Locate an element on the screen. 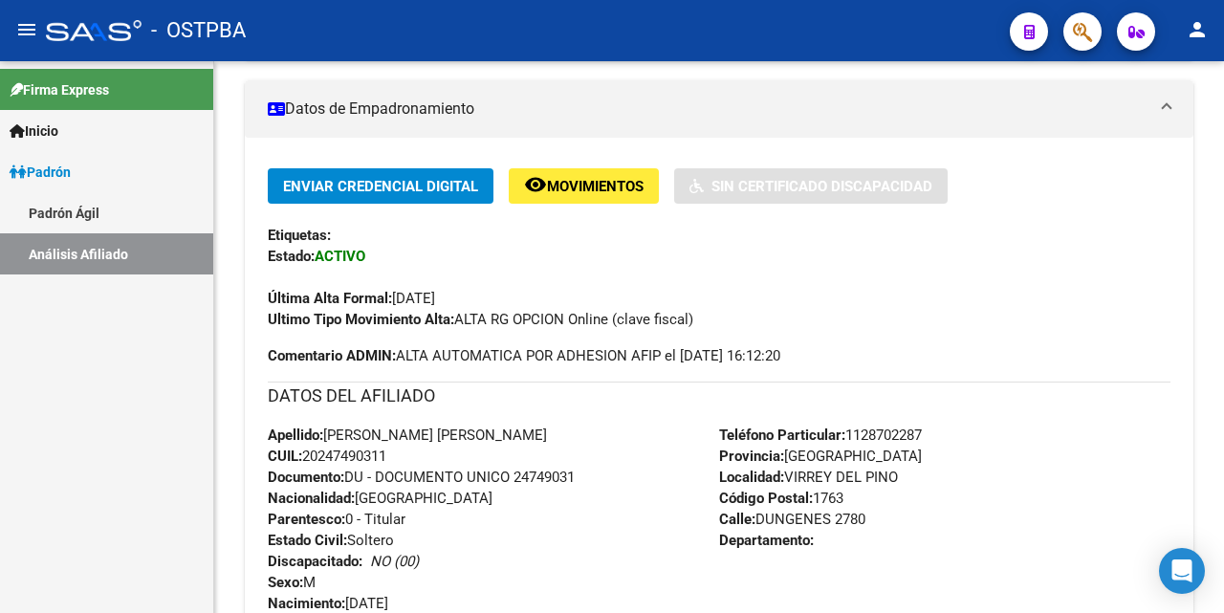 The height and width of the screenshot is (613, 1224). strong: Estado Civil: is located at coordinates (307, 540).